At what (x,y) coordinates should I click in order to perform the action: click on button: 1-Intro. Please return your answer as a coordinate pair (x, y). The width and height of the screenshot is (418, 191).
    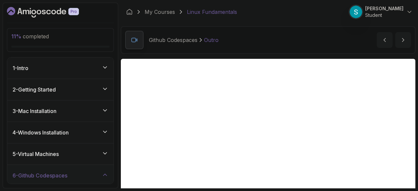
    Looking at the image, I should click on (60, 68).